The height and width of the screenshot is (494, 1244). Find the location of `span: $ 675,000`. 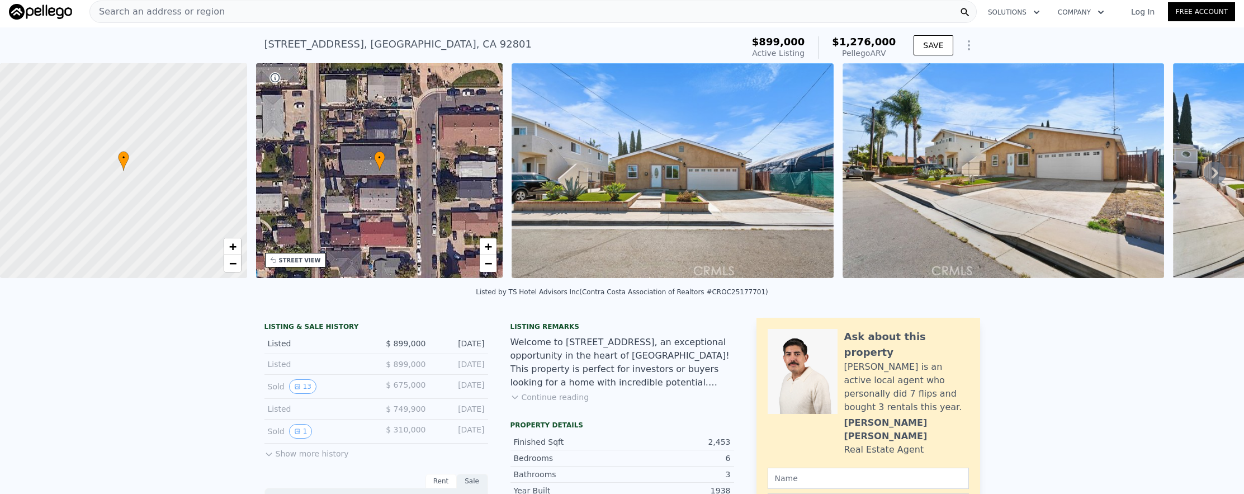

span: $ 675,000 is located at coordinates (405, 385).